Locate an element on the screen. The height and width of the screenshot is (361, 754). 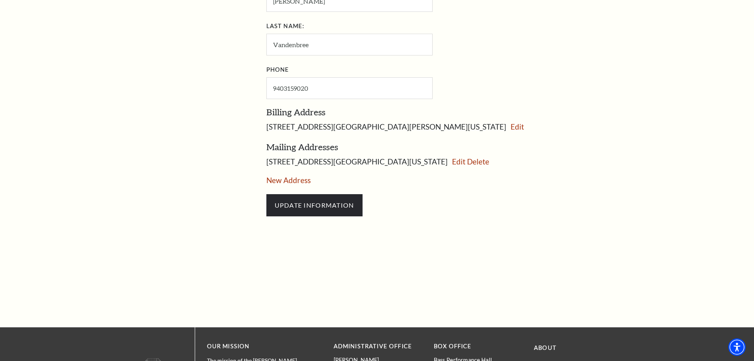
a: New Address is located at coordinates (289, 180).